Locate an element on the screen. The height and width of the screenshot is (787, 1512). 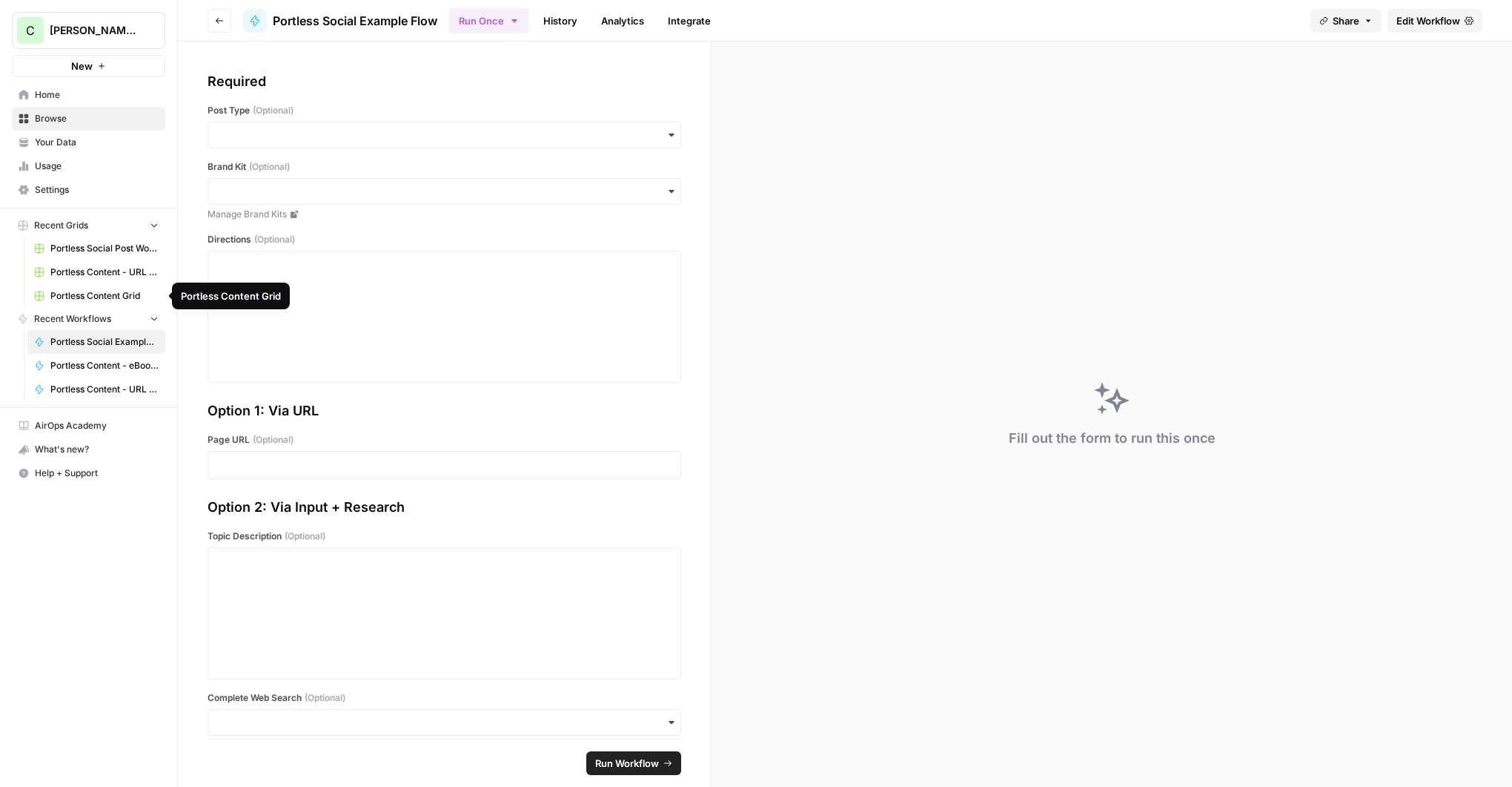
a: Browse is located at coordinates (88, 119).